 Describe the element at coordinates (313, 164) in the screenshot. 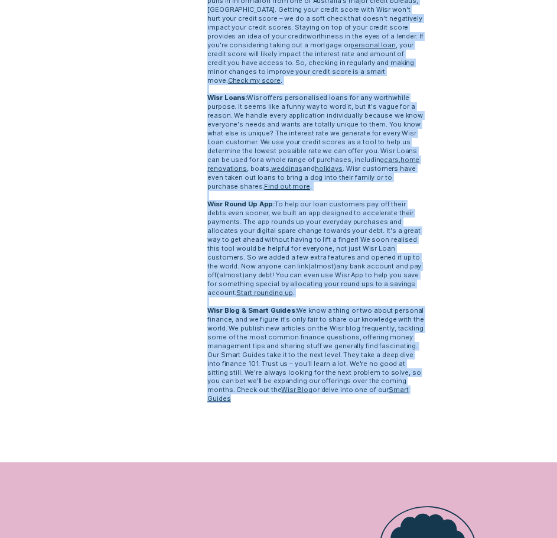

I see `a: home renovations` at that location.